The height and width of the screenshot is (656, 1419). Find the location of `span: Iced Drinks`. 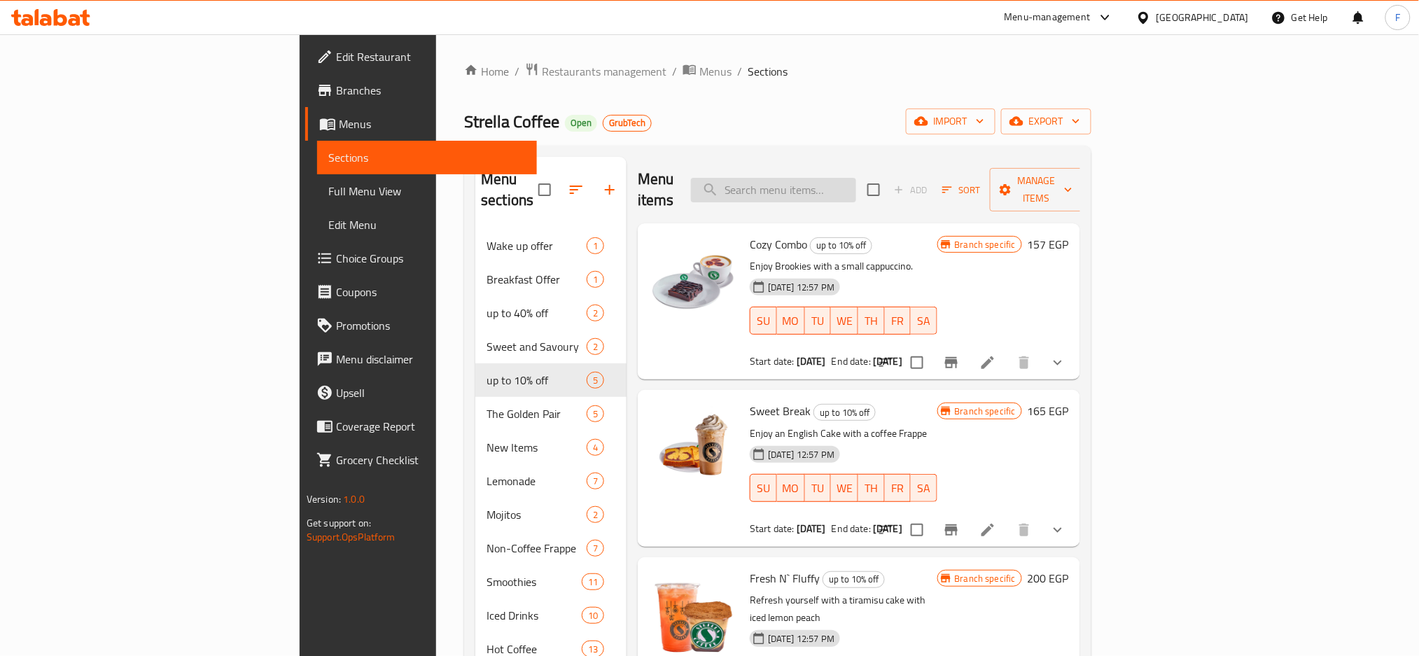

span: Iced Drinks is located at coordinates (534, 615).